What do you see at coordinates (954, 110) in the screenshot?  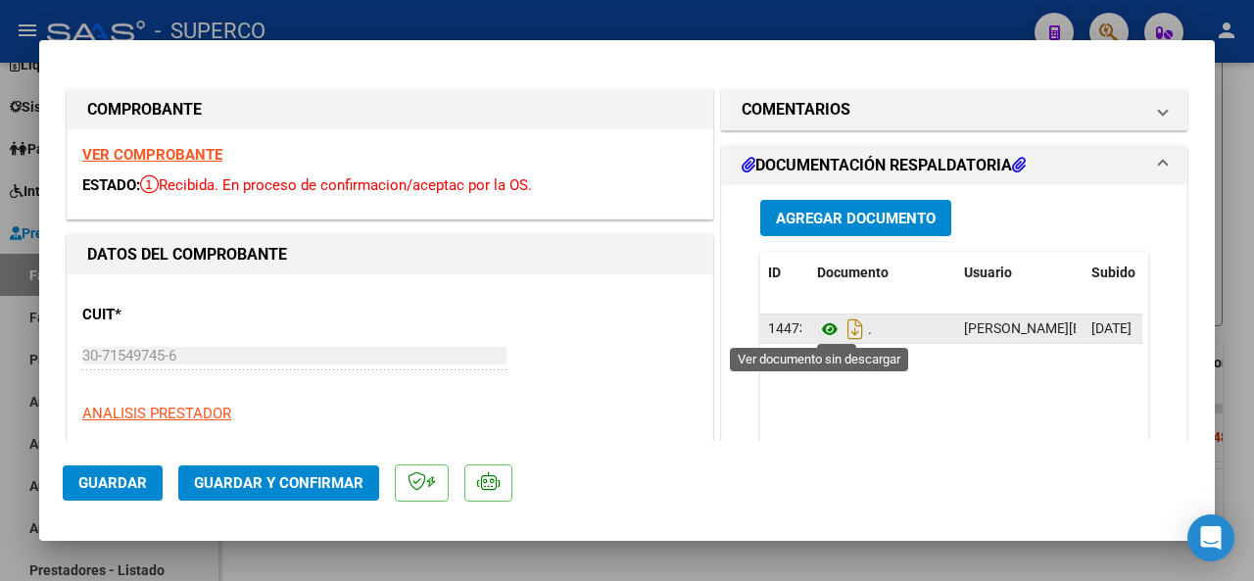 I see `mat-expansion-panel-header: COMENTARIOS` at bounding box center [954, 110].